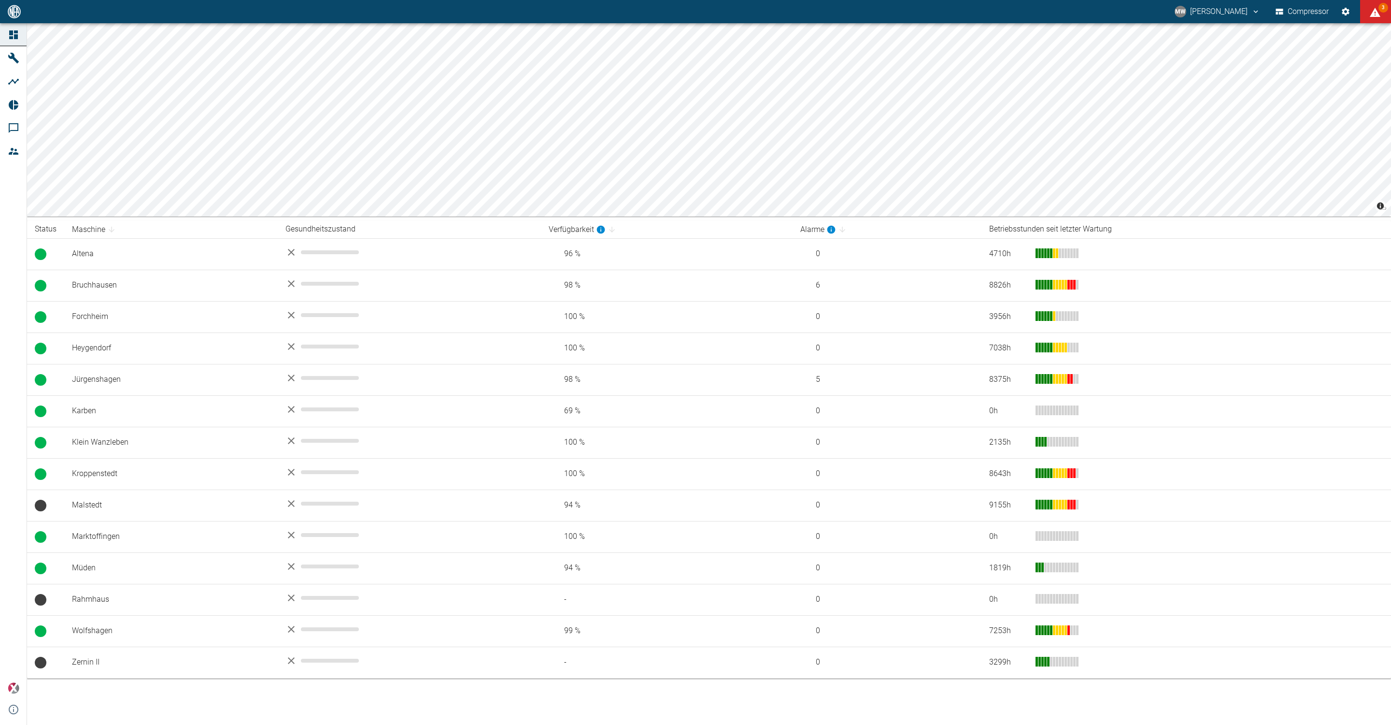 Image resolution: width=1391 pixels, height=725 pixels. Describe the element at coordinates (171, 442) in the screenshot. I see `td: Klein Wanzleben` at that location.